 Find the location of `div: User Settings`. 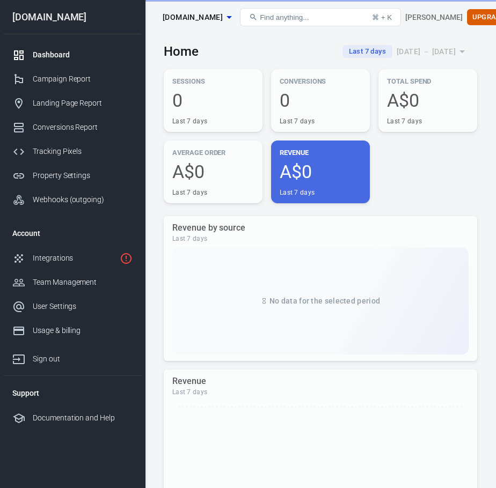

div: User Settings is located at coordinates (83, 306).